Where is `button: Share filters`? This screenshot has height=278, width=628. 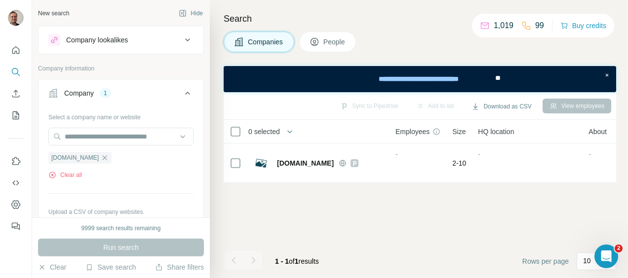 button: Share filters is located at coordinates (179, 268).